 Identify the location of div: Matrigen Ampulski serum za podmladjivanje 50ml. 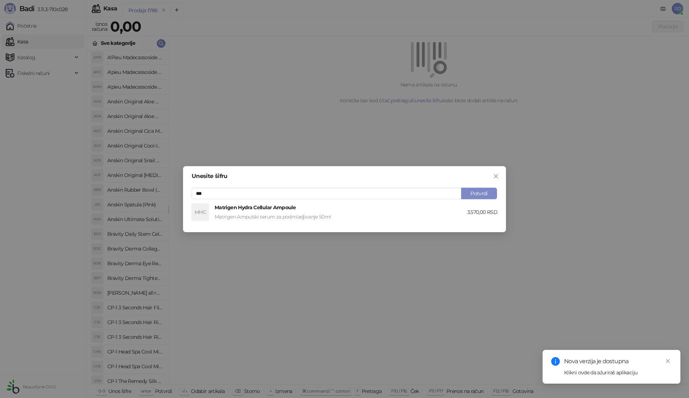
(341, 217).